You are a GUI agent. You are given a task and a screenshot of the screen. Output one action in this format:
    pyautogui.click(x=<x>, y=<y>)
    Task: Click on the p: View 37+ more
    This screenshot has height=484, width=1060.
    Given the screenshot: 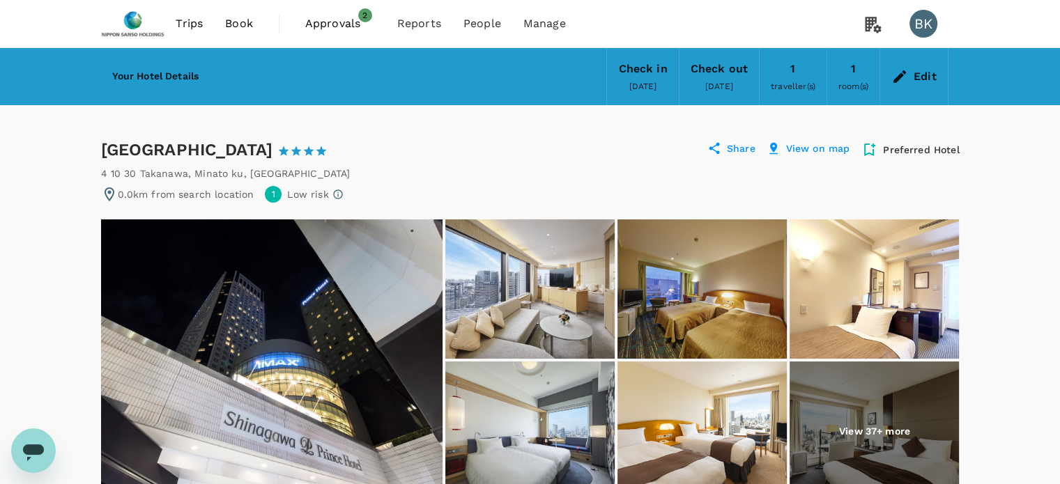 What is the action you would take?
    pyautogui.click(x=875, y=432)
    